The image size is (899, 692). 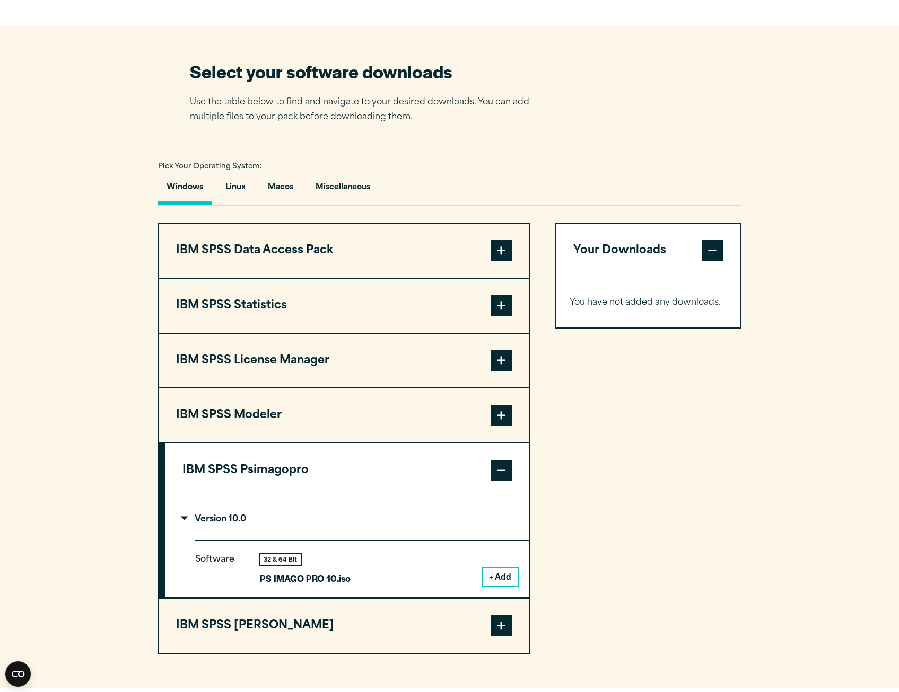 I want to click on p: Software, so click(x=219, y=565).